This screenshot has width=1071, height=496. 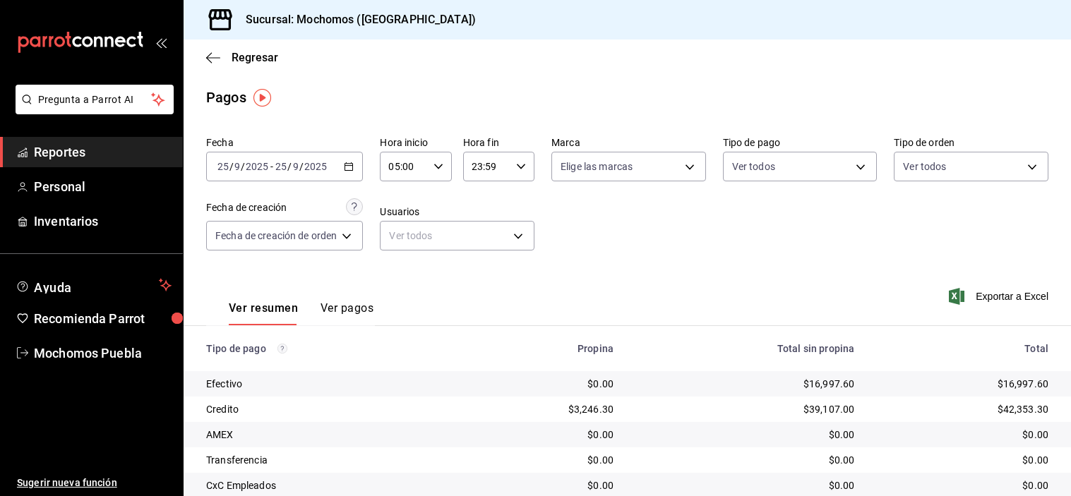 What do you see at coordinates (102, 318) in the screenshot?
I see `span: Recomienda Parrot` at bounding box center [102, 318].